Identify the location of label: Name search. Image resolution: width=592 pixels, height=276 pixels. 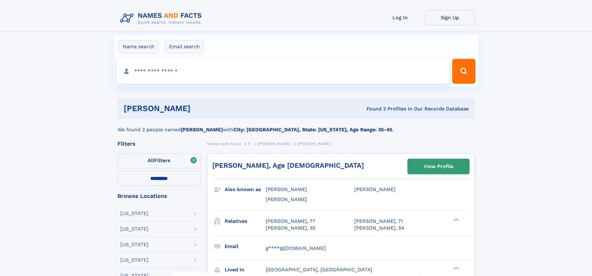
(139, 47).